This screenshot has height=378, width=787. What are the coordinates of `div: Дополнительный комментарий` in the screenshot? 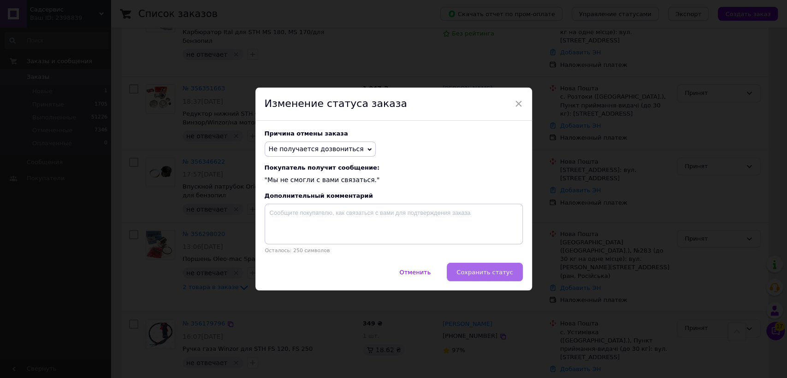 It's located at (394, 195).